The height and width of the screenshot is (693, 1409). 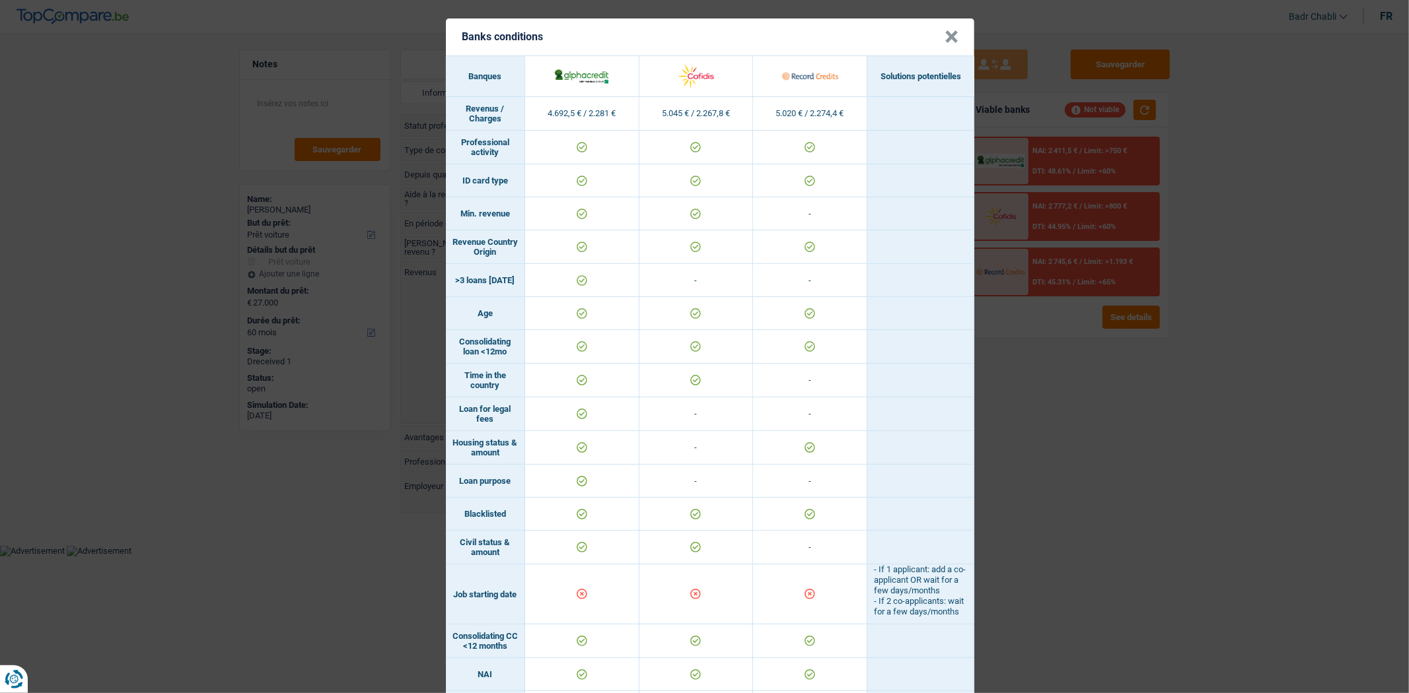 I want to click on td: Loan for legal fees, so click(x=485, y=414).